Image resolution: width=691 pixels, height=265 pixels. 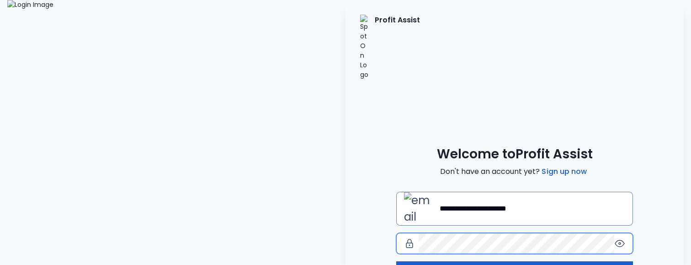 What do you see at coordinates (397, 47) in the screenshot?
I see `p: Profit Assist` at bounding box center [397, 47].